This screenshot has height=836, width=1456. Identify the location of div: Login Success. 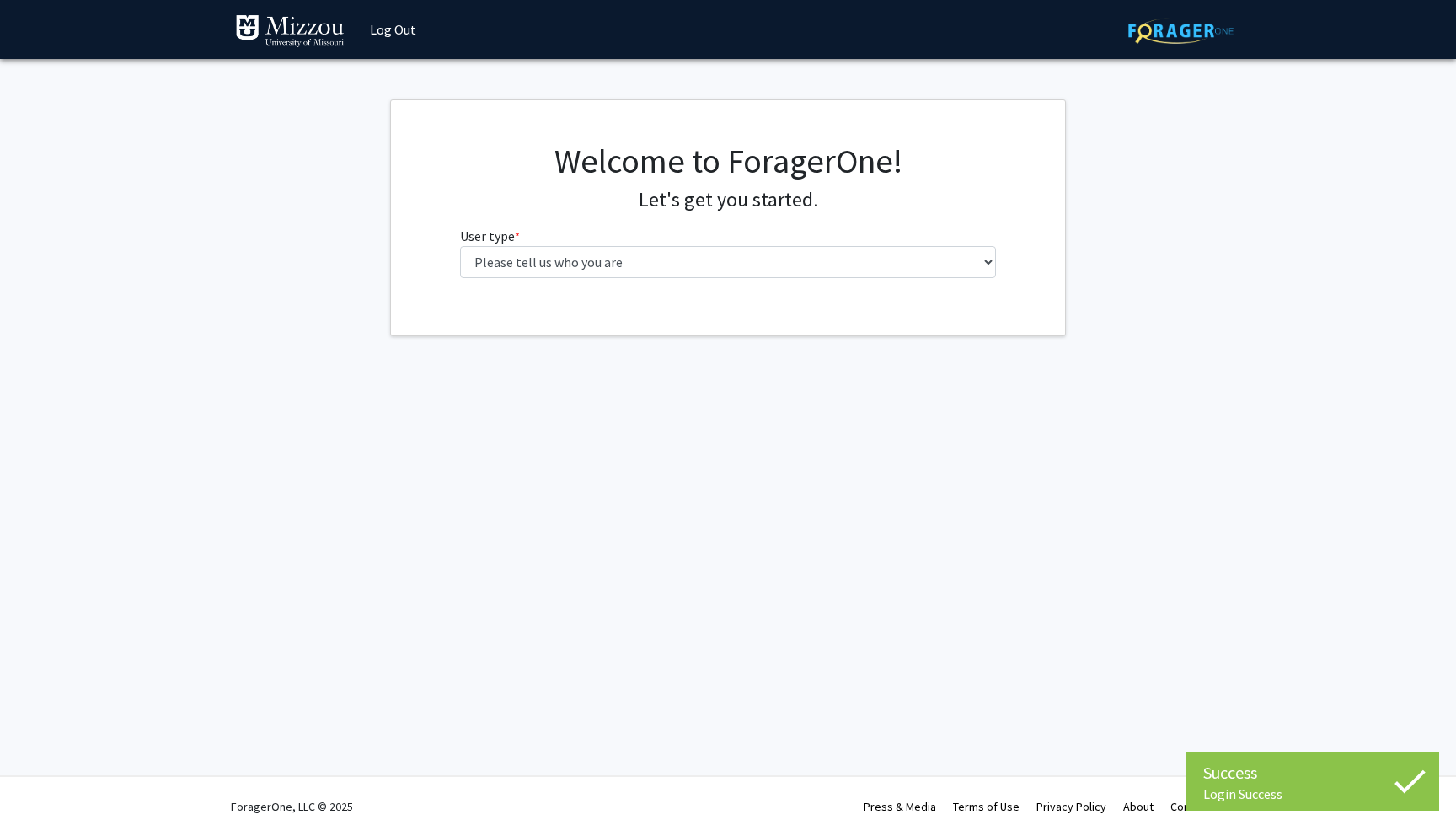
(1313, 794).